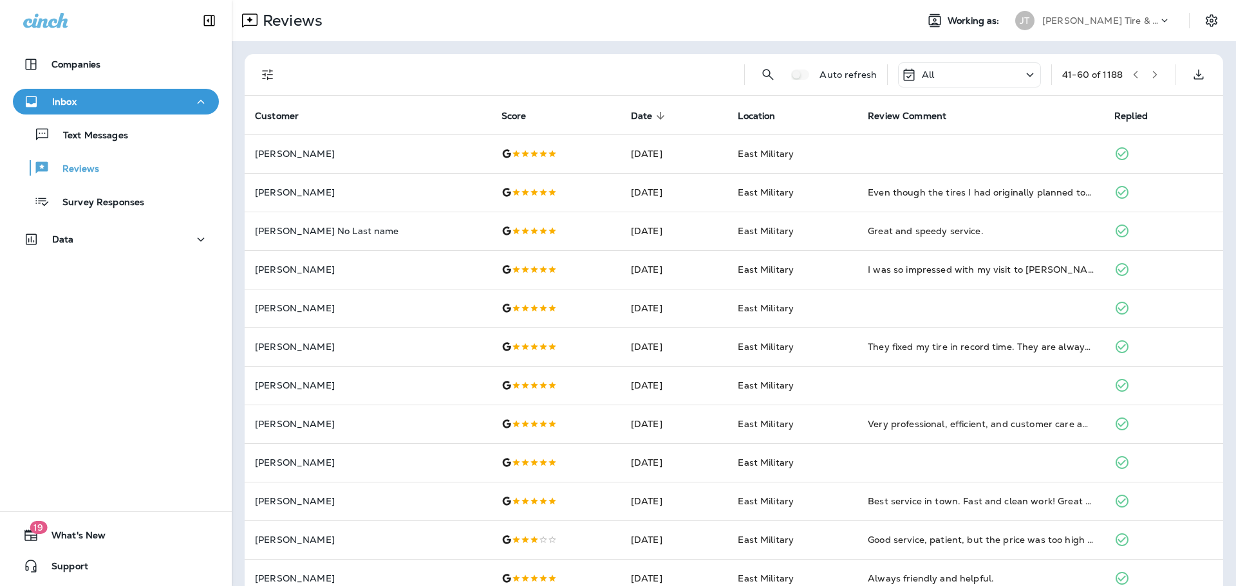 This screenshot has width=1236, height=586. What do you see at coordinates (928, 75) in the screenshot?
I see `p: All` at bounding box center [928, 75].